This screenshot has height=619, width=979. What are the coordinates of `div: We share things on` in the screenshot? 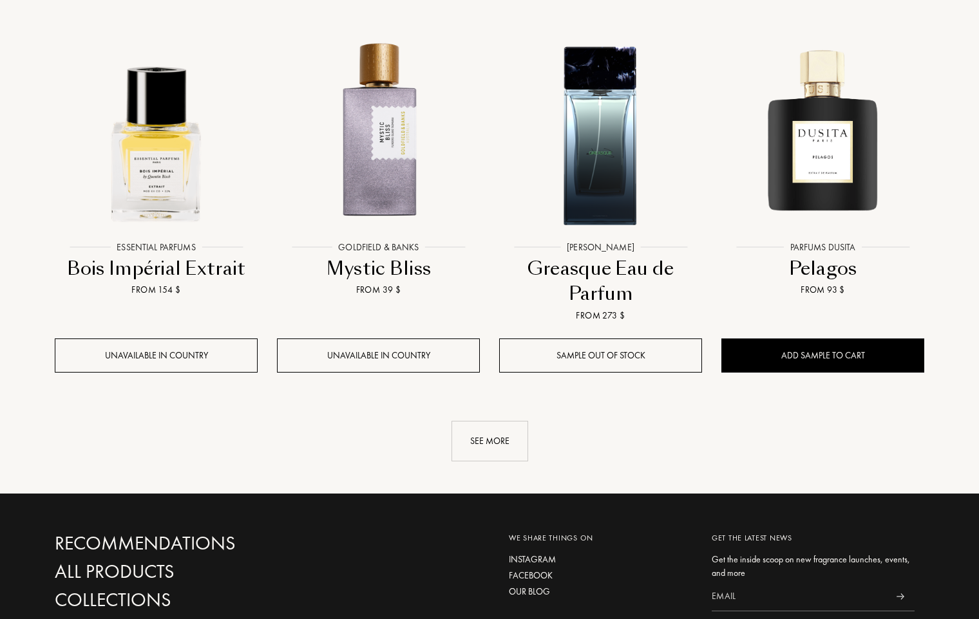 It's located at (600, 538).